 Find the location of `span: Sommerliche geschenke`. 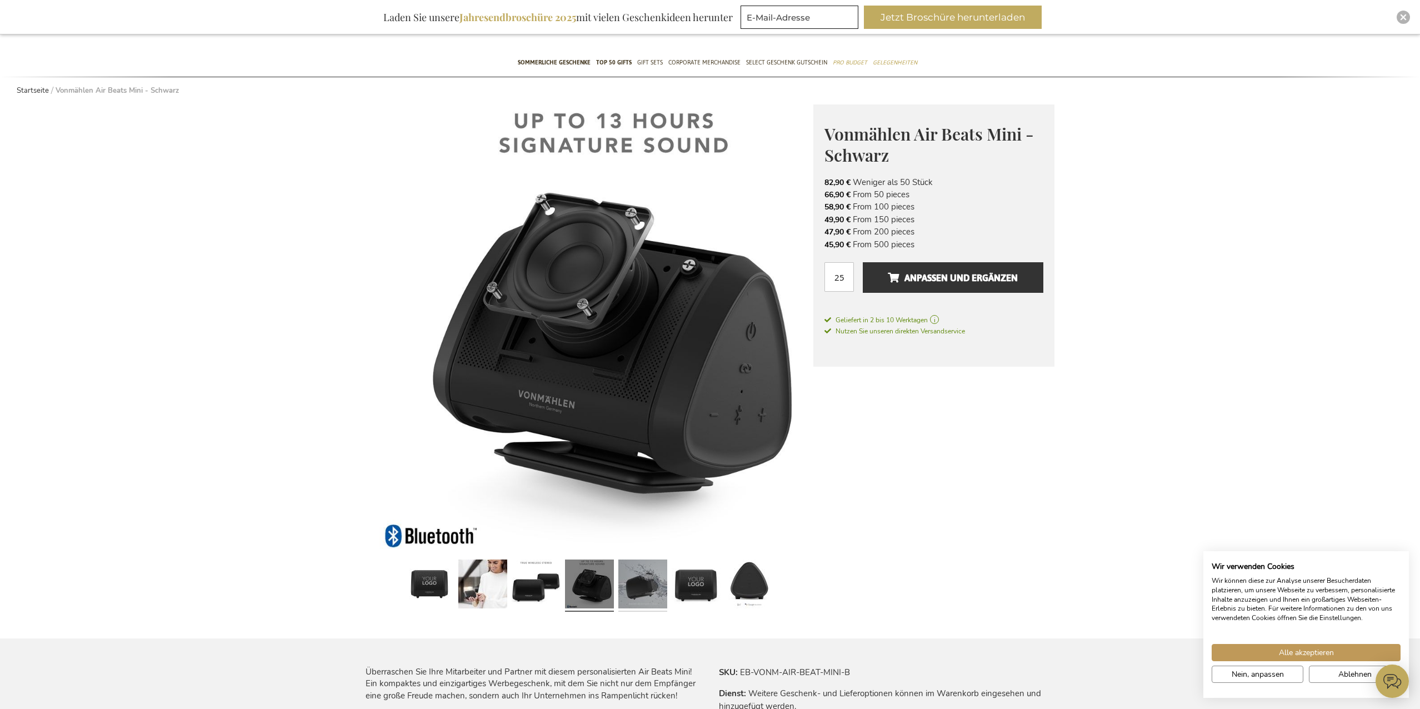

span: Sommerliche geschenke is located at coordinates (554, 62).